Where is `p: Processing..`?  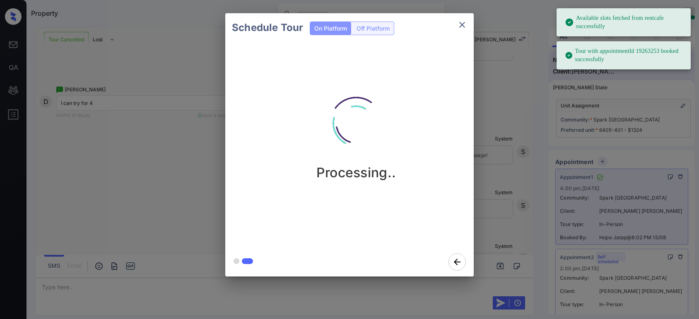 p: Processing.. is located at coordinates (356, 173).